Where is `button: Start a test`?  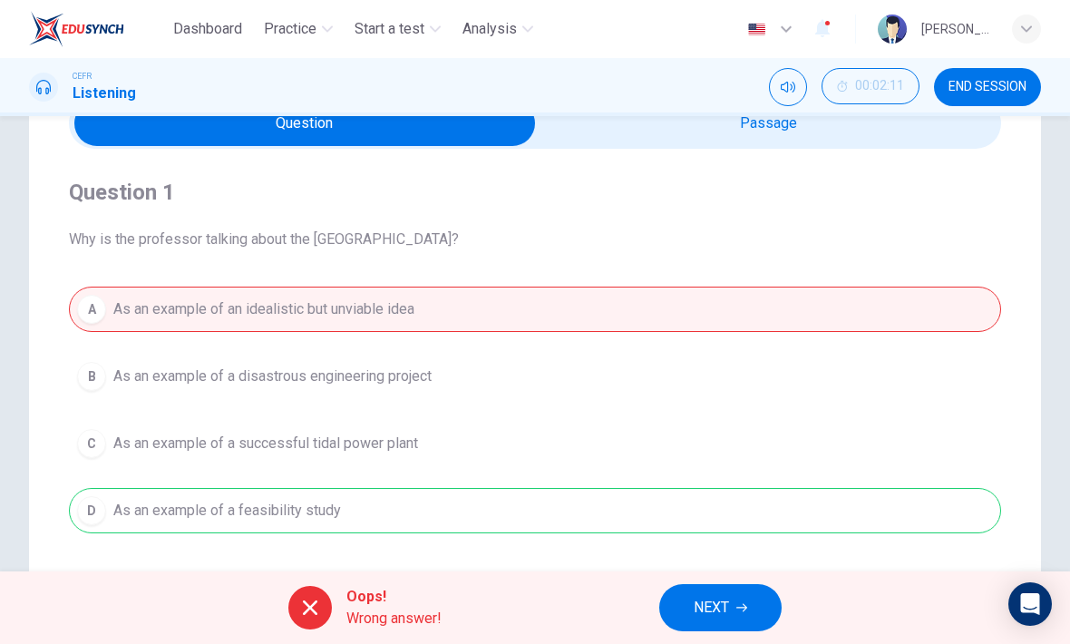 button: Start a test is located at coordinates (397, 29).